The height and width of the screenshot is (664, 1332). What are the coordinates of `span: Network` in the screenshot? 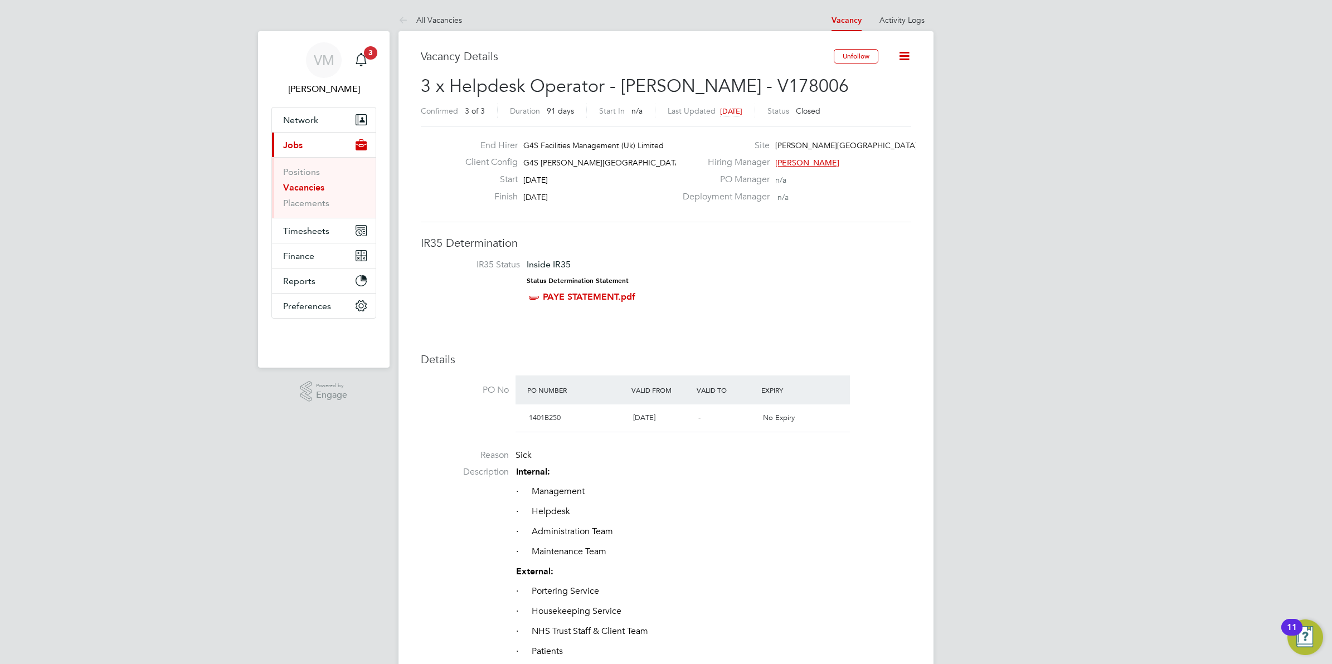 It's located at (300, 120).